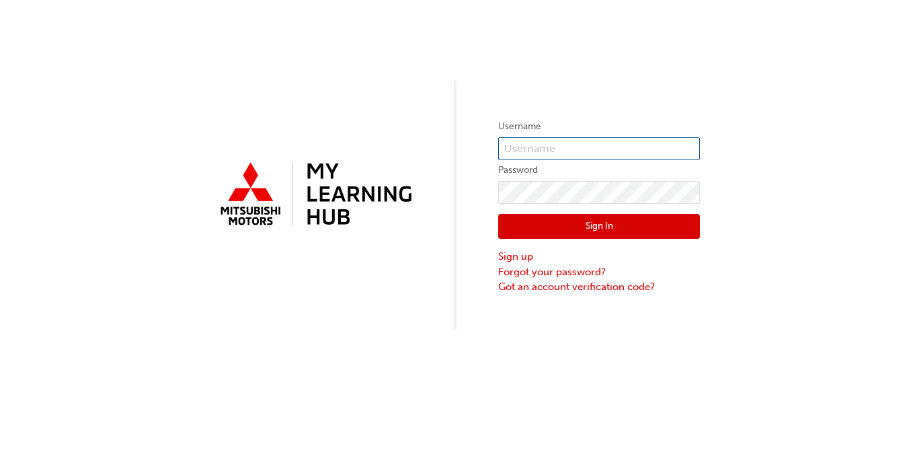 The width and height of the screenshot is (913, 463). I want to click on label: Password, so click(599, 170).